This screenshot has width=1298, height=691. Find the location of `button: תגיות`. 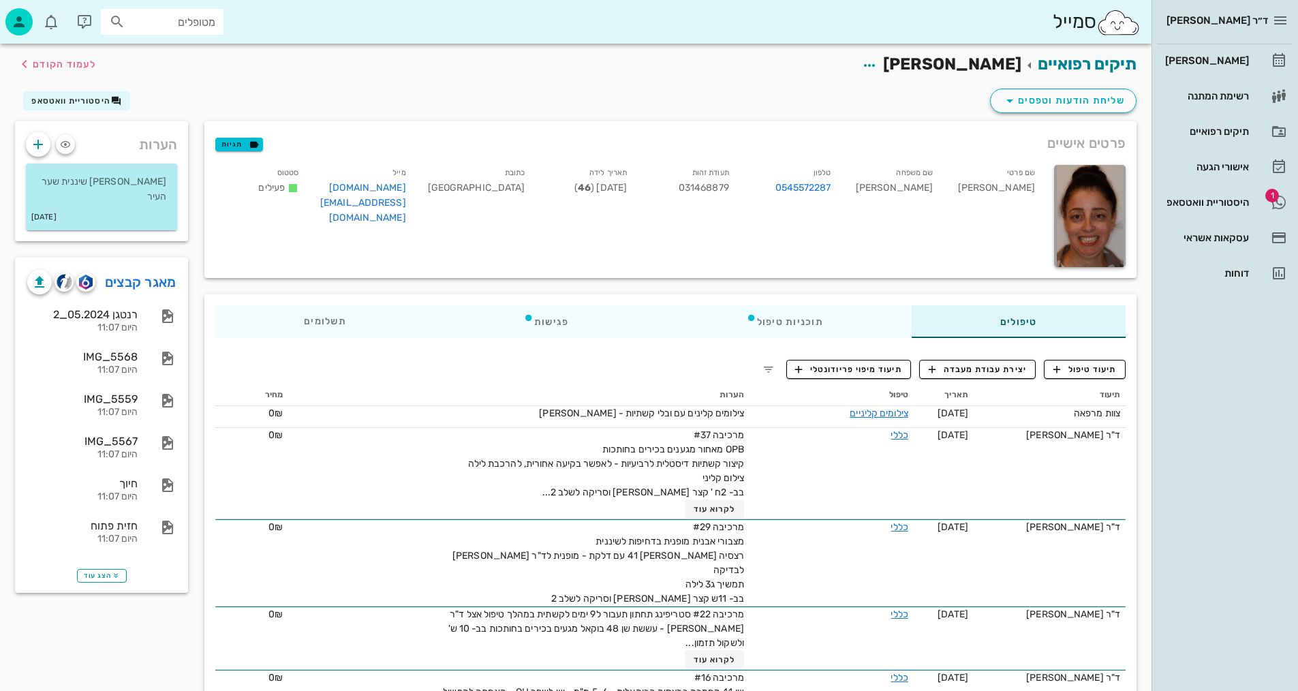

button: תגיות is located at coordinates (239, 144).